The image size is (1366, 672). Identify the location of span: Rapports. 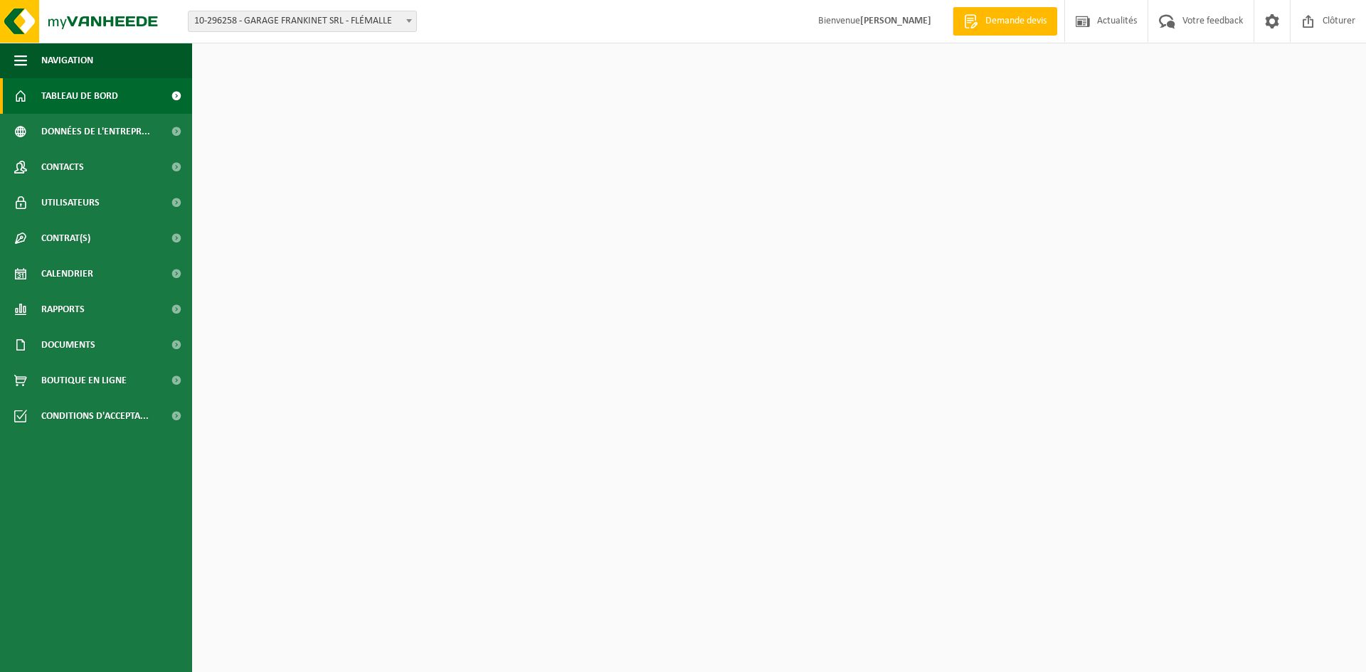
(63, 309).